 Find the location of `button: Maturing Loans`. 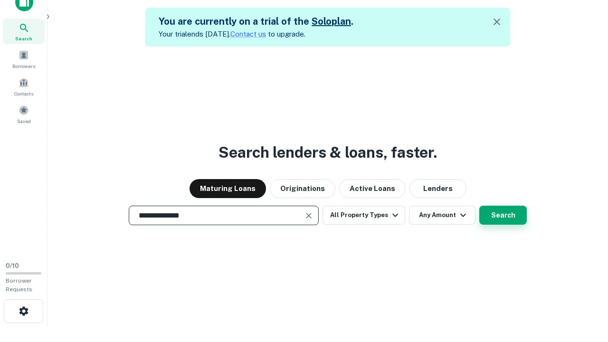

button: Maturing Loans is located at coordinates (228, 189).